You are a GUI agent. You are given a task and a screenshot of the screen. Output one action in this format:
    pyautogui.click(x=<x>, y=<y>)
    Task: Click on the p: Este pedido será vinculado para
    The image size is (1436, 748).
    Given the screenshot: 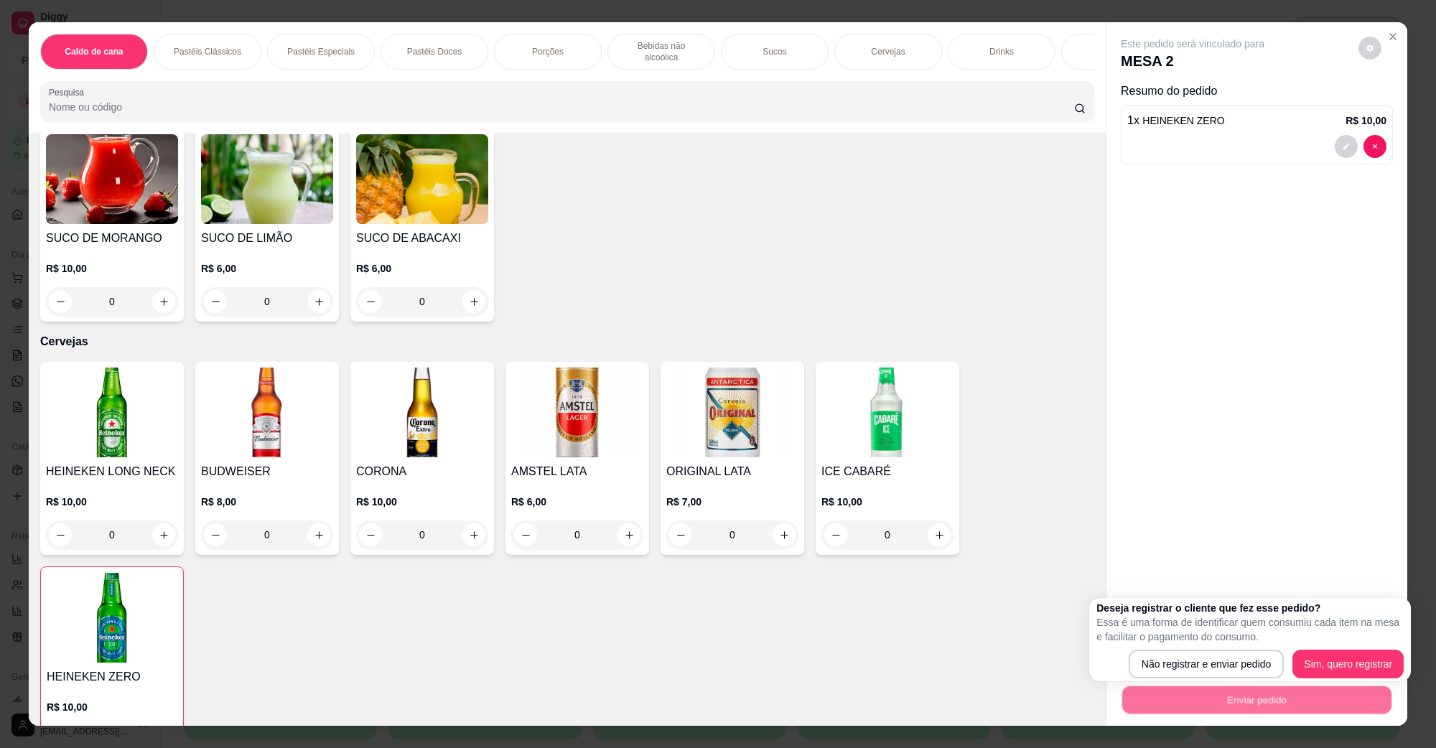 What is the action you would take?
    pyautogui.click(x=1192, y=44)
    